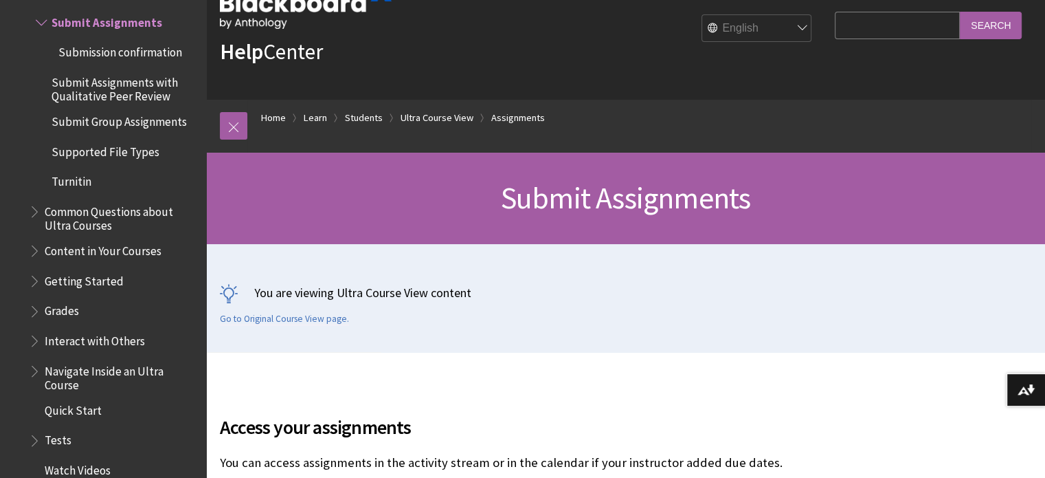  Describe the element at coordinates (105, 149) in the screenshot. I see `span: Supported File Types` at that location.